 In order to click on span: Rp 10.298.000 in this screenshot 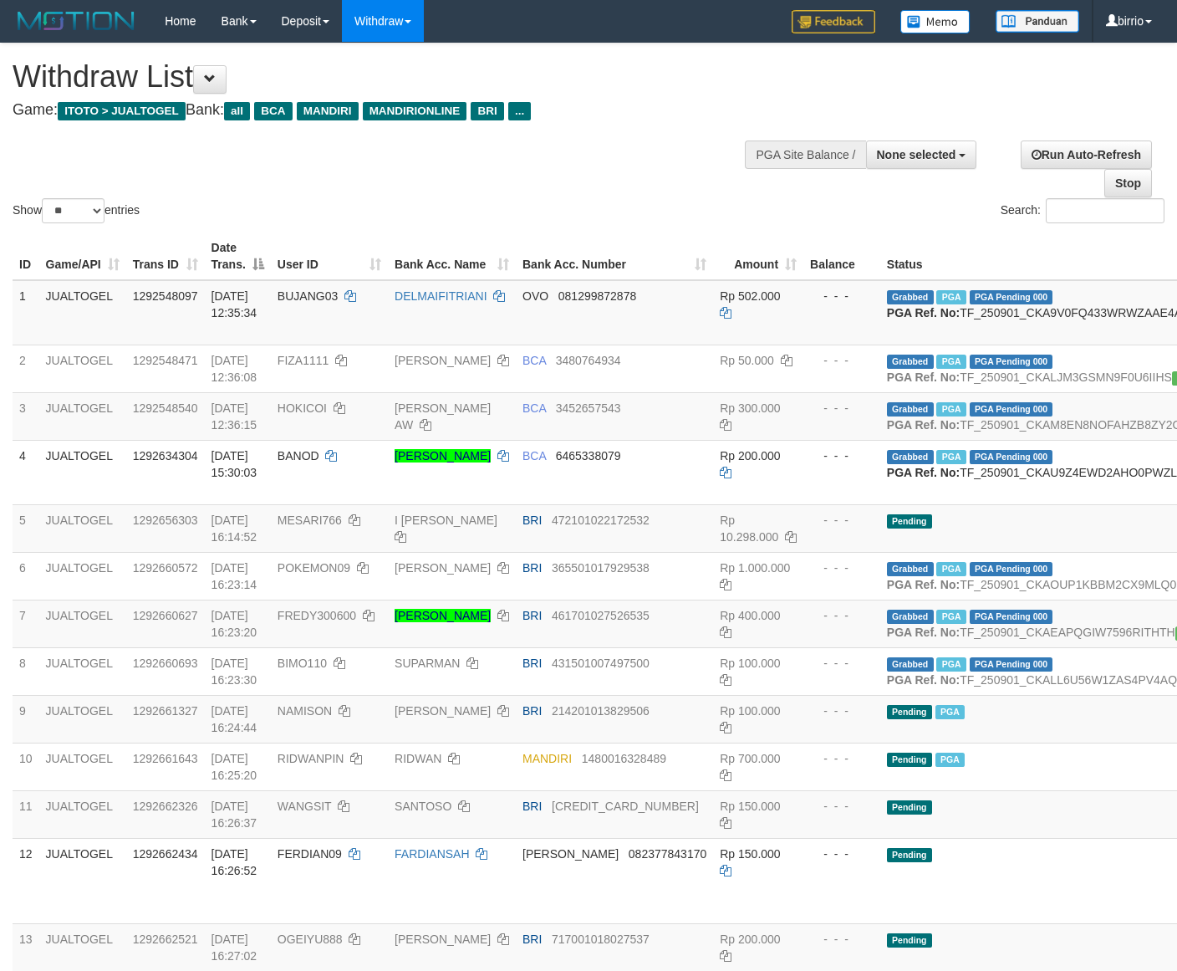, I will do `click(749, 528)`.